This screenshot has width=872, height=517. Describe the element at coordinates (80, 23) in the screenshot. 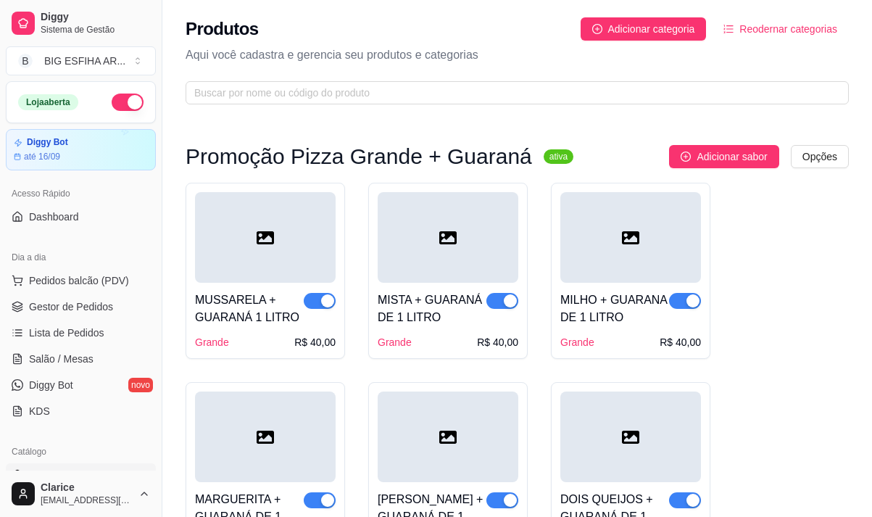

I see `a: DiggySistema de Gestão` at that location.